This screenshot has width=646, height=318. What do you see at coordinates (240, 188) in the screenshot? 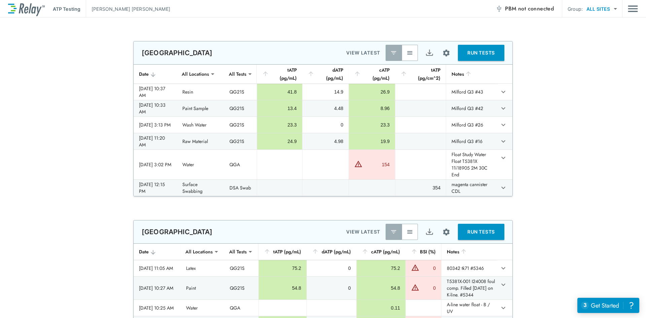
I see `td: DSA Swab` at bounding box center [240, 188].